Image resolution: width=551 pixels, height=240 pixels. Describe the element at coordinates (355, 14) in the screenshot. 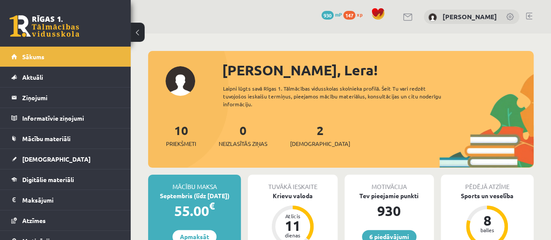

I see `a: 147 xp` at that location.